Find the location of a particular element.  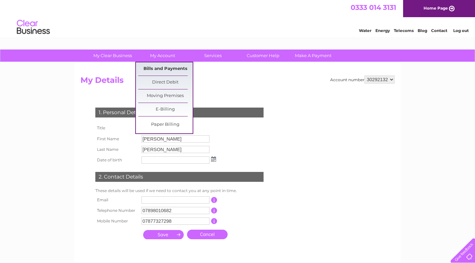

a: Blog is located at coordinates (422, 30).